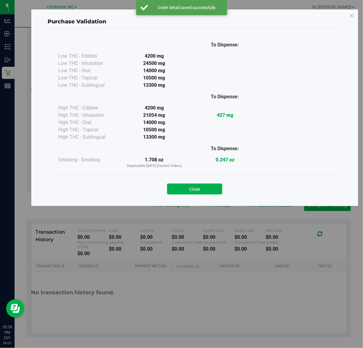 Image resolution: width=363 pixels, height=348 pixels. Describe the element at coordinates (89, 85) in the screenshot. I see `div: Low THC - Sublingual` at that location.